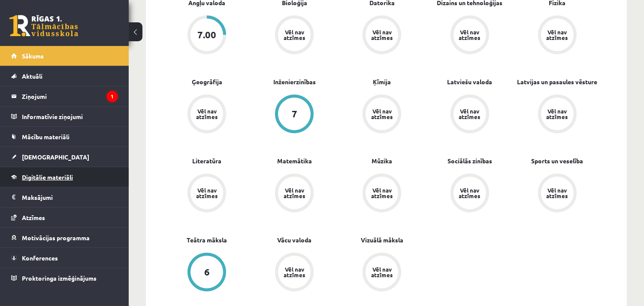  Describe the element at coordinates (64, 197) in the screenshot. I see `a: Maksājumi` at that location.